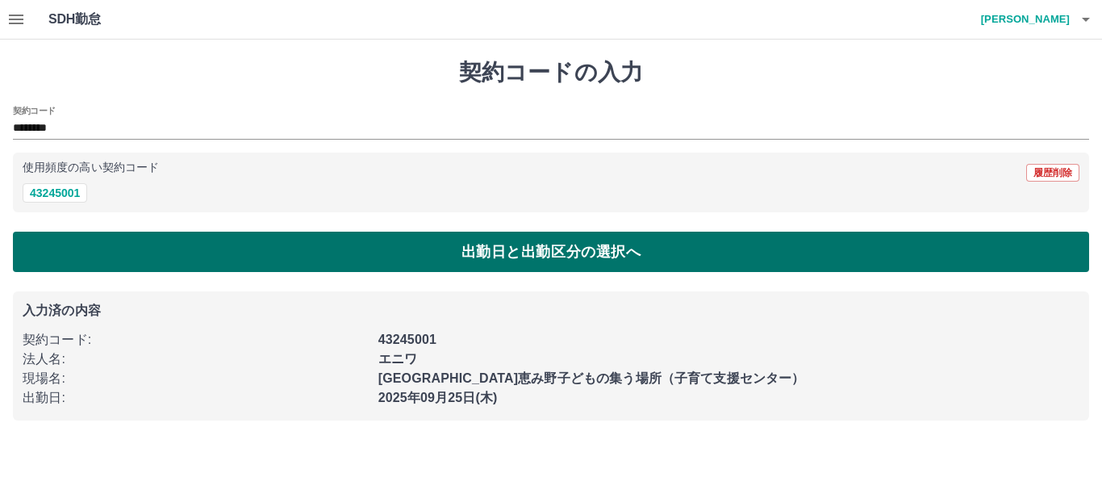 The width and height of the screenshot is (1102, 490). I want to click on b: 2025年09月25日(木), so click(438, 397).